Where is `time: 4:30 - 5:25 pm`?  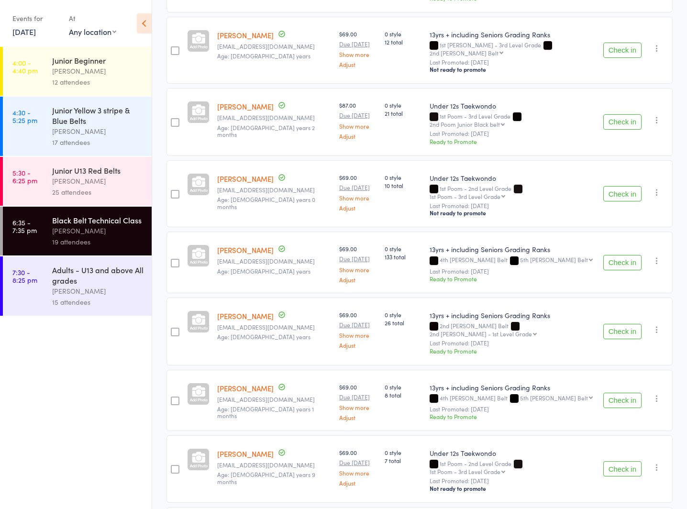 time: 4:30 - 5:25 pm is located at coordinates (25, 116).